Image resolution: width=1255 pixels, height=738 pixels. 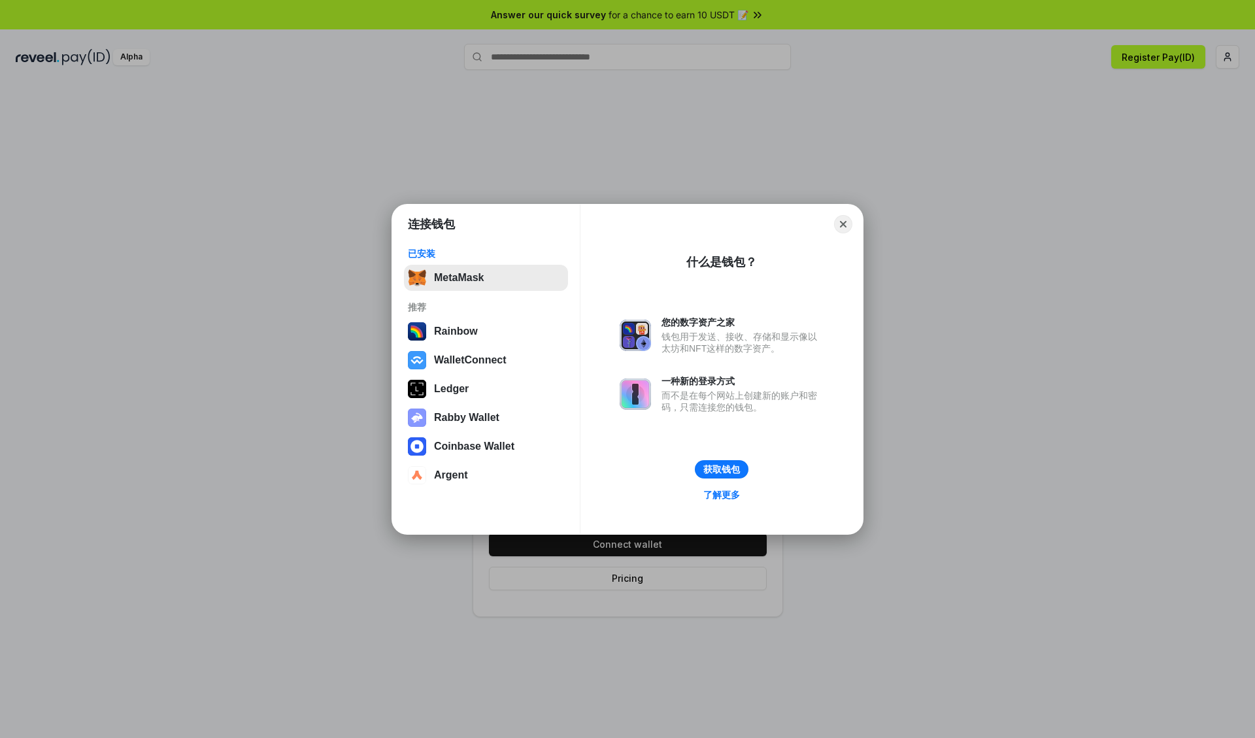 I want to click on div: MetaMask, so click(x=459, y=278).